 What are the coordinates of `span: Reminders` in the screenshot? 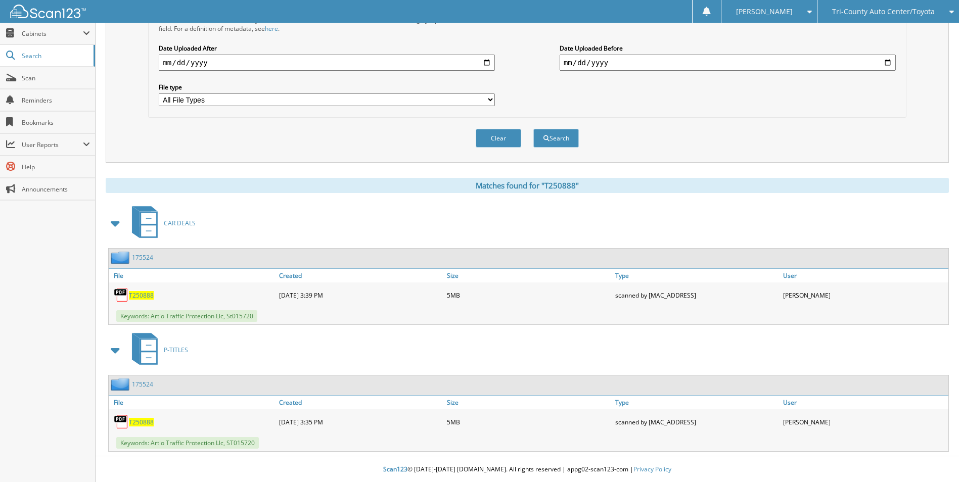 It's located at (56, 100).